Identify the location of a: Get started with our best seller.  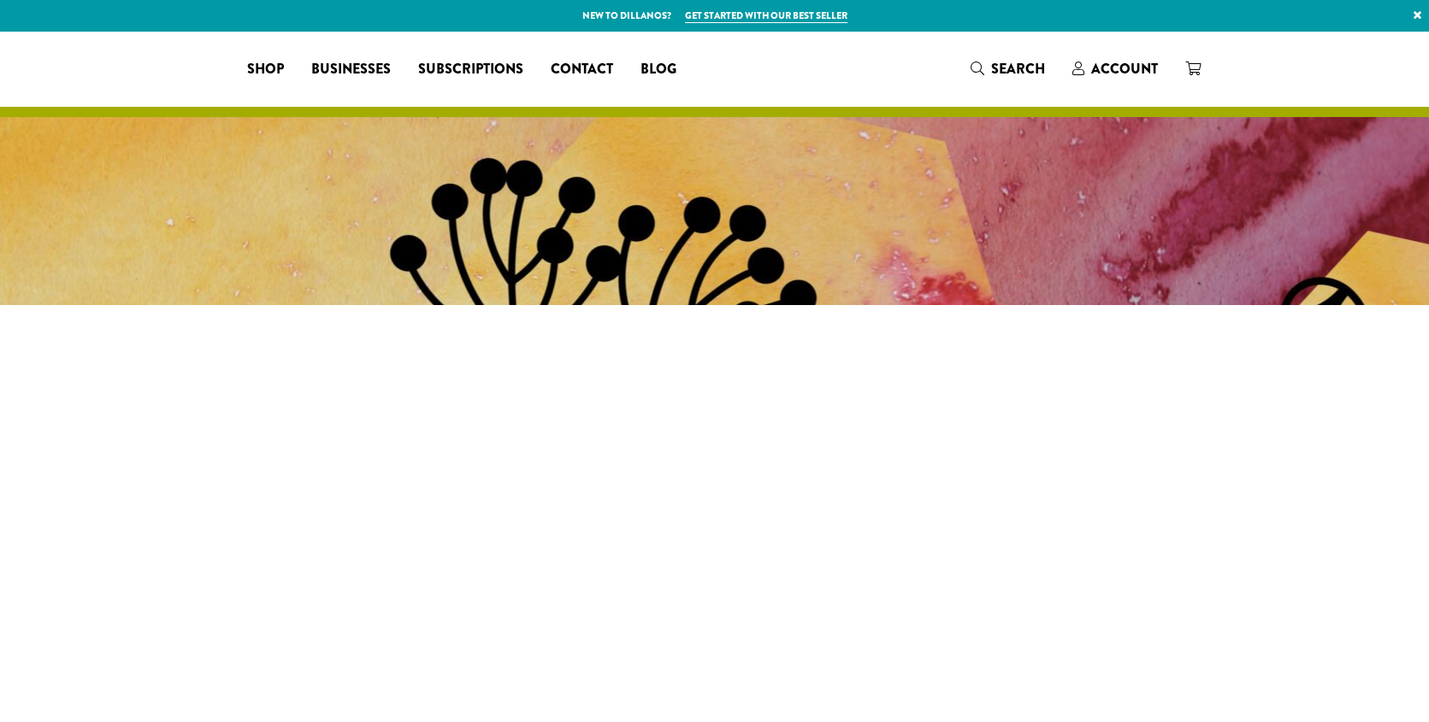
(766, 15).